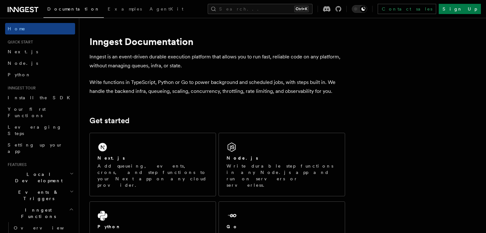 This screenshot has width=486, height=233. Describe the element at coordinates (40, 113) in the screenshot. I see `a: Your first Functions` at that location.